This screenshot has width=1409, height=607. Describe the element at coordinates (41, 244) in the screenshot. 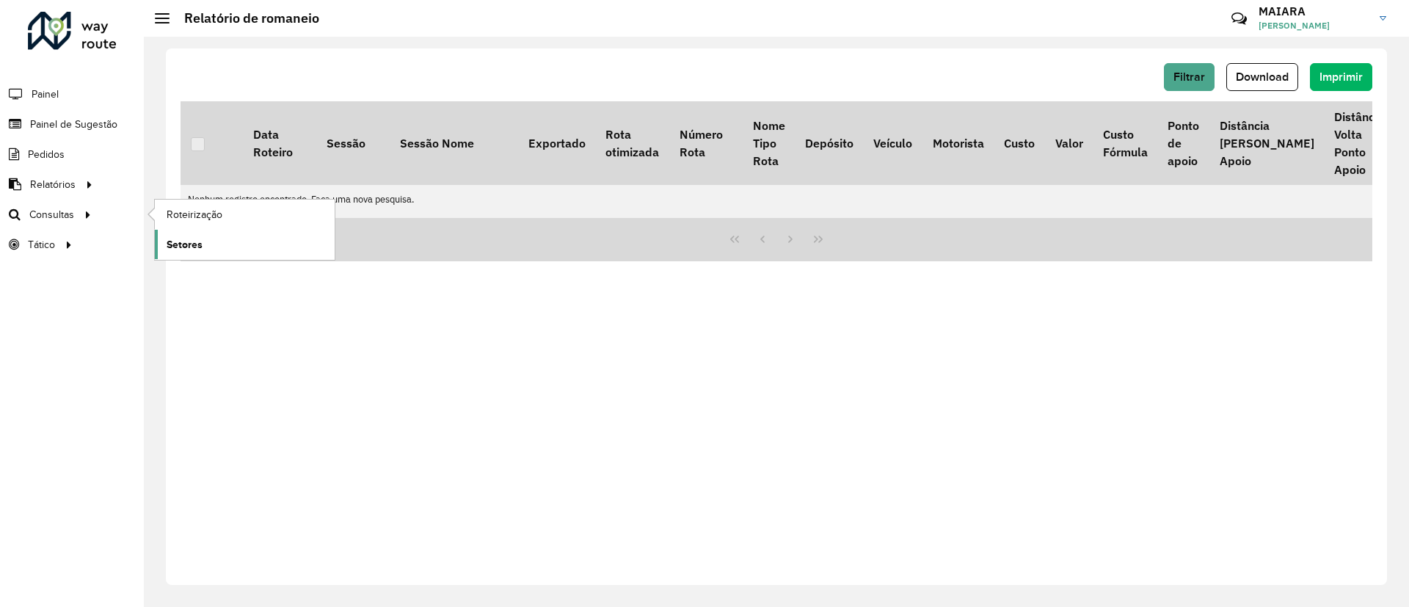

I see `span: Tático` at that location.